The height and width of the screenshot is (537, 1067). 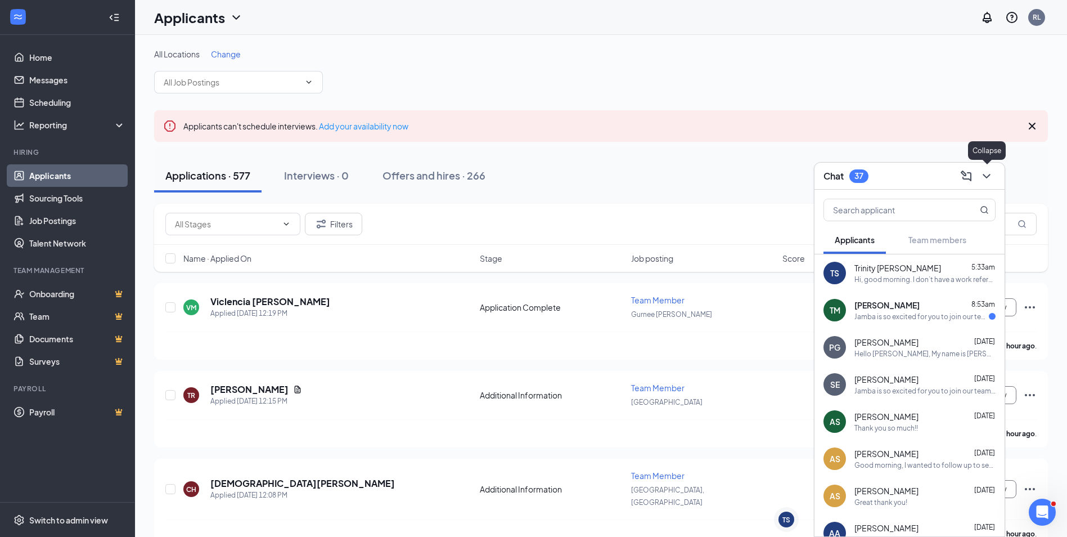 I want to click on div: Offers and hires · 266, so click(x=434, y=175).